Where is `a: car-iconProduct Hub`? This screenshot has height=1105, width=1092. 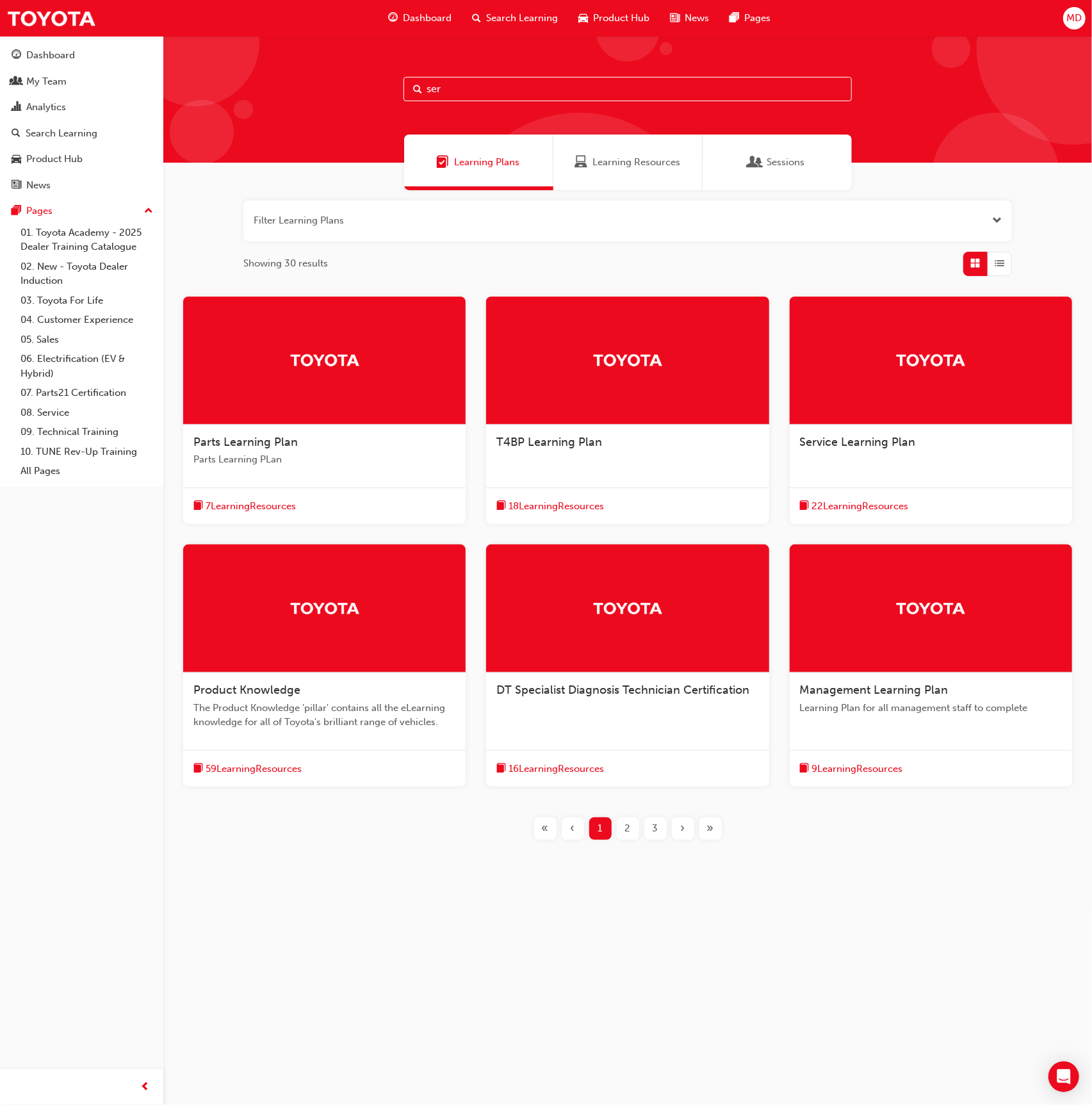 a: car-iconProduct Hub is located at coordinates (613, 18).